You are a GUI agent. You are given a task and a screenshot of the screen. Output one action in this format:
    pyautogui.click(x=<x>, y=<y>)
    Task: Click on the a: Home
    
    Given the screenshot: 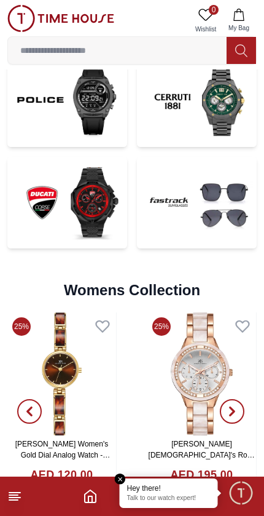 What is the action you would take?
    pyautogui.click(x=90, y=496)
    